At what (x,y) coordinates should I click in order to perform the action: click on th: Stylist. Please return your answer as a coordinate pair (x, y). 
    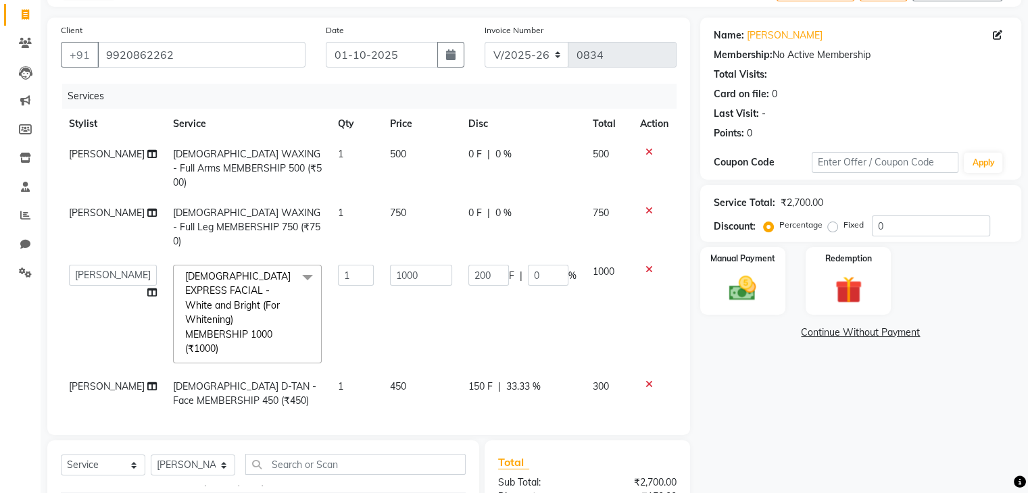
    Looking at the image, I should click on (113, 124).